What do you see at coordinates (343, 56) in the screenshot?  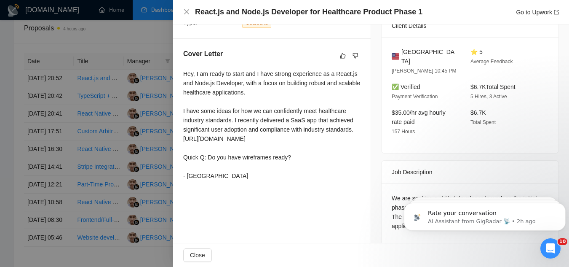 I see `button: like` at bounding box center [343, 56].